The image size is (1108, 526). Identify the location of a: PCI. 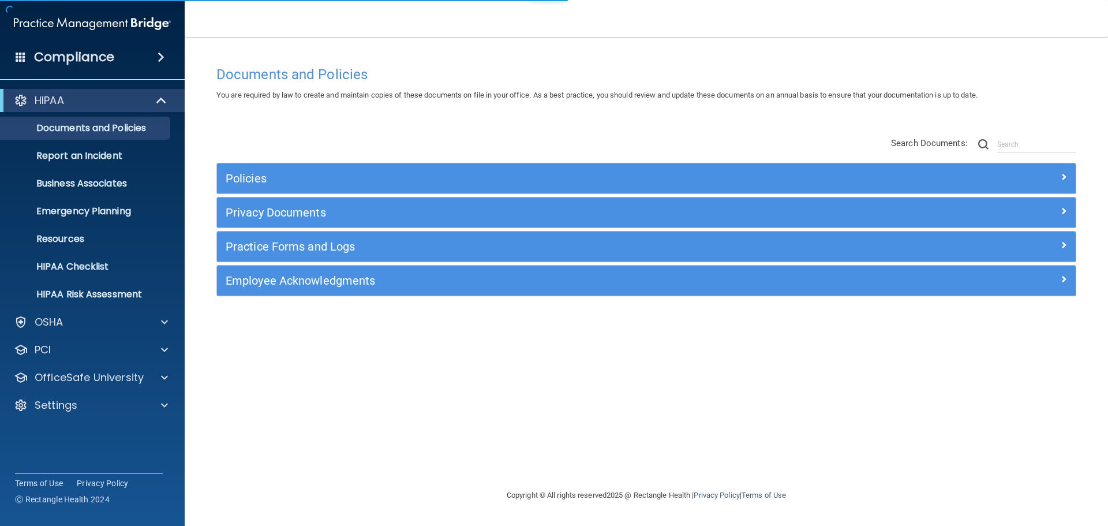
(91, 350).